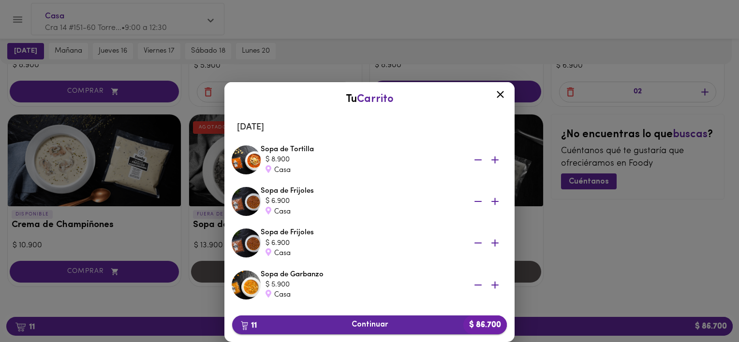  Describe the element at coordinates (248, 325) in the screenshot. I see `b: 11` at that location.